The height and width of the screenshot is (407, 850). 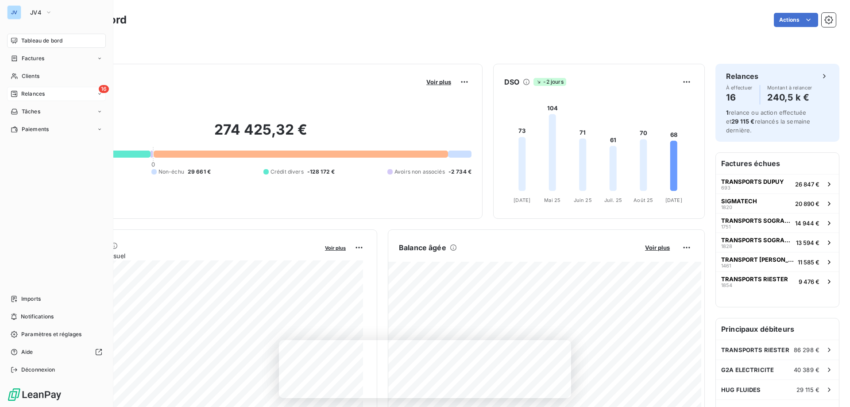 What do you see at coordinates (31, 112) in the screenshot?
I see `span: Tâches` at bounding box center [31, 112].